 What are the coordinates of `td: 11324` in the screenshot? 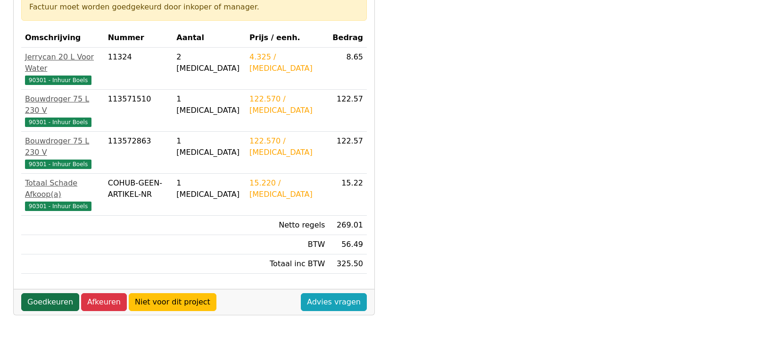 It's located at (139, 68).